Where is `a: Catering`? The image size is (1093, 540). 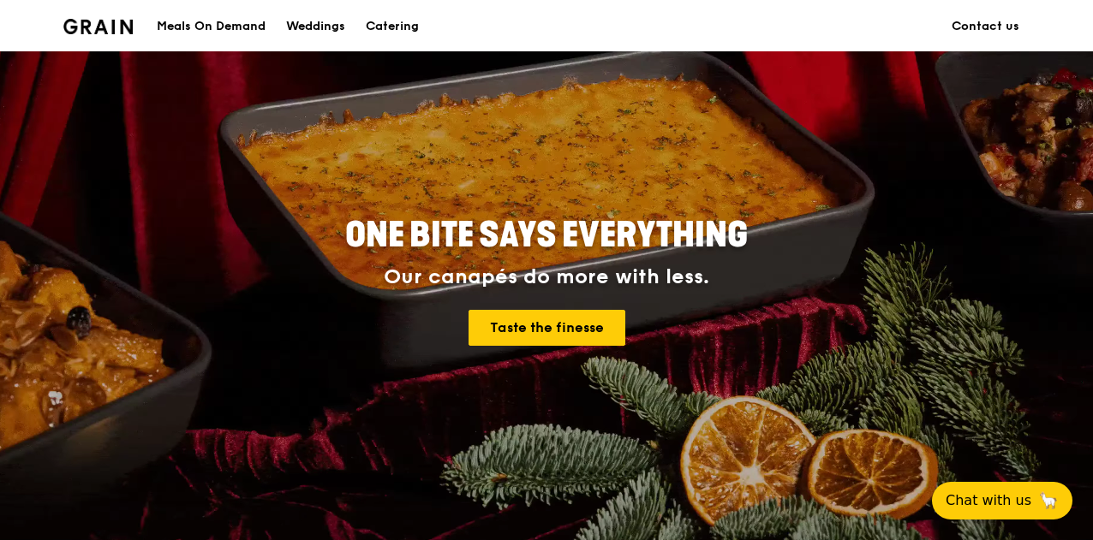
a: Catering is located at coordinates (392, 27).